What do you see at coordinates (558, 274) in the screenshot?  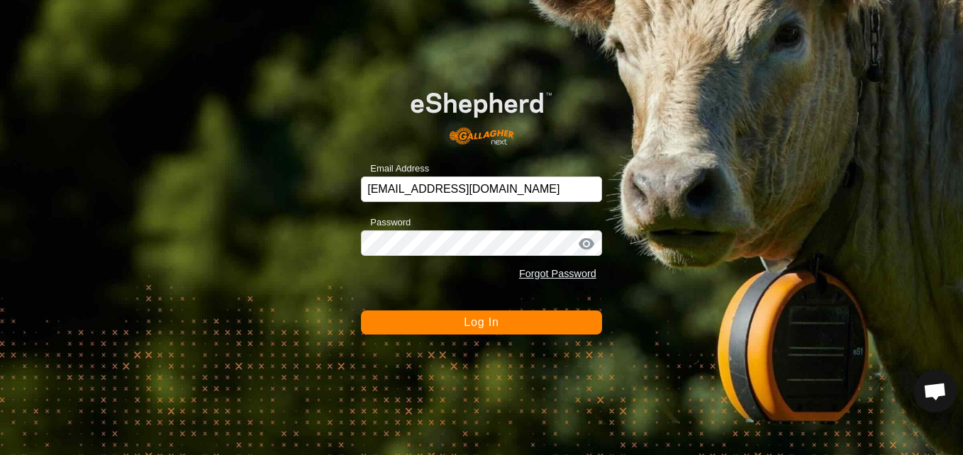 I see `a: Forgot Password` at bounding box center [558, 274].